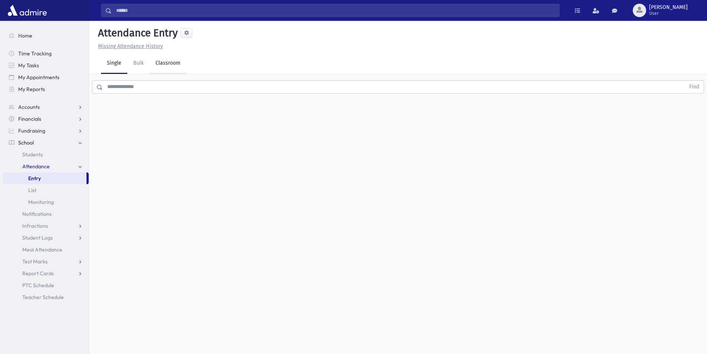  I want to click on a: List, so click(46, 190).